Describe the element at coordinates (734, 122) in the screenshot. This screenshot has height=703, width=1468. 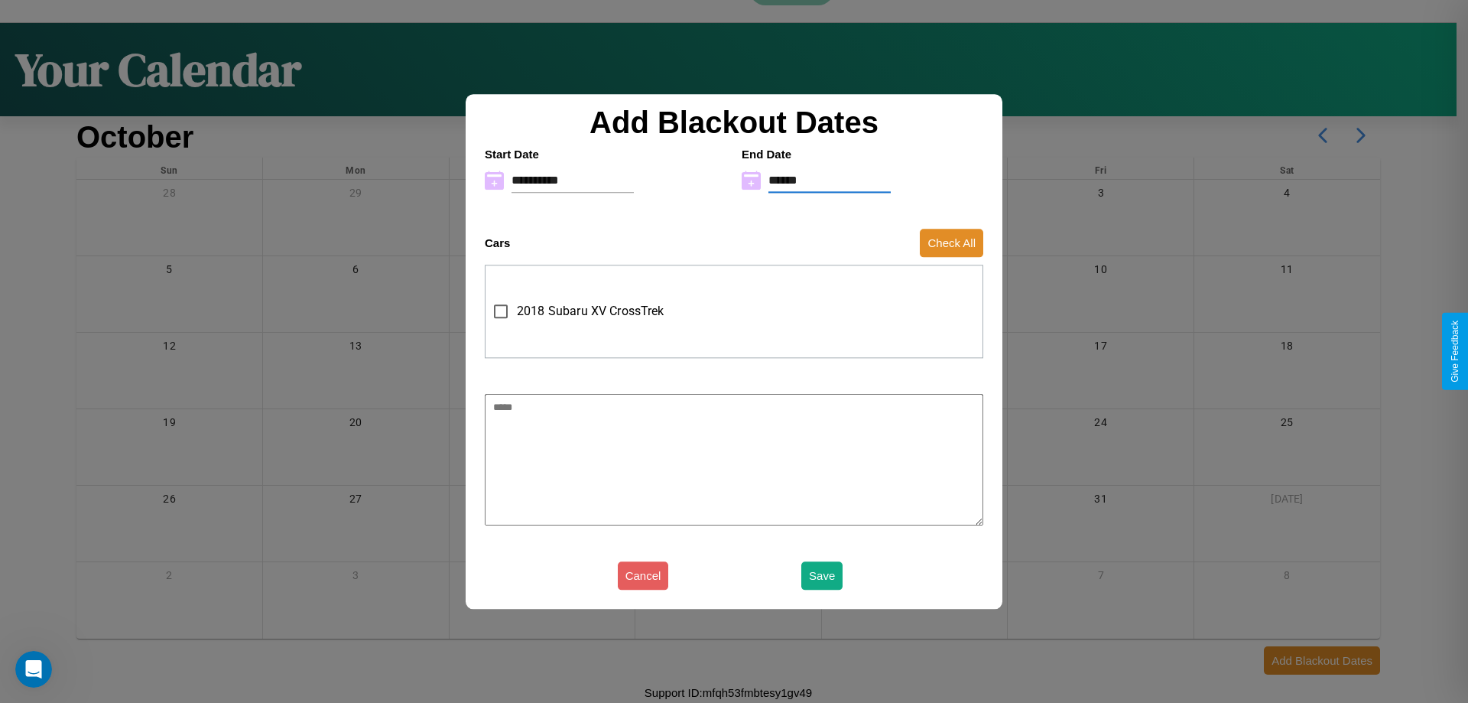
I see `h2: Add Blackout Dates` at that location.